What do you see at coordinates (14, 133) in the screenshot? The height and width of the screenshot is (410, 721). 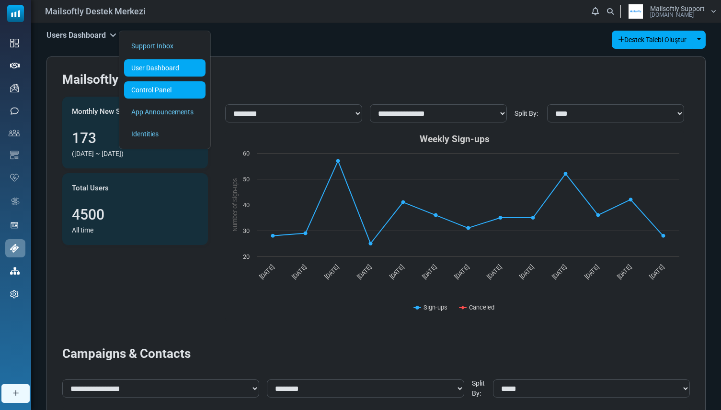 I see `img: contacts-icon.svg` at bounding box center [14, 133].